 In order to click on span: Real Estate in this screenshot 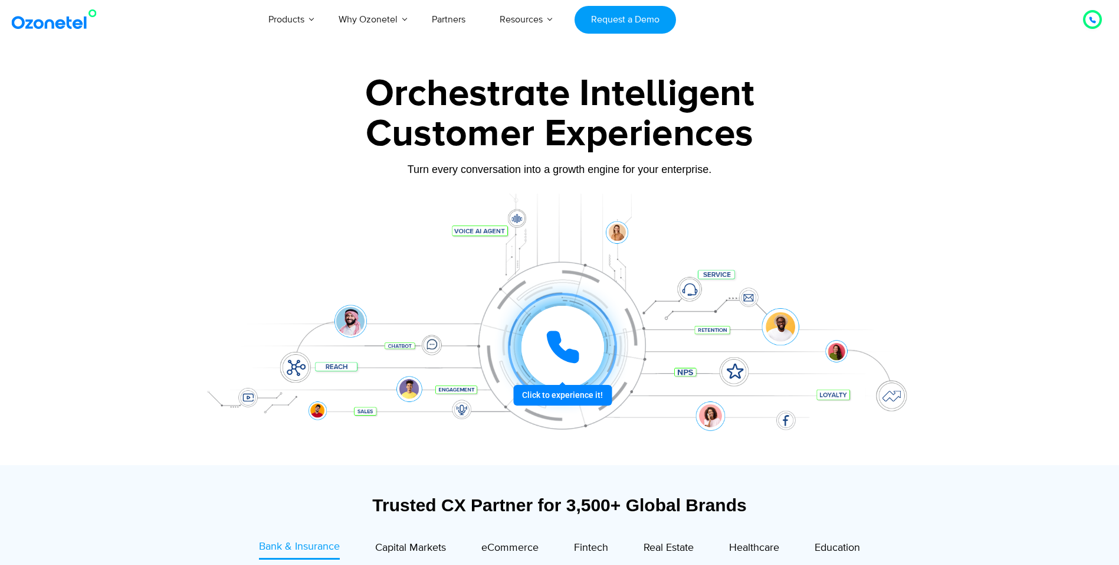, I will do `click(668, 548)`.